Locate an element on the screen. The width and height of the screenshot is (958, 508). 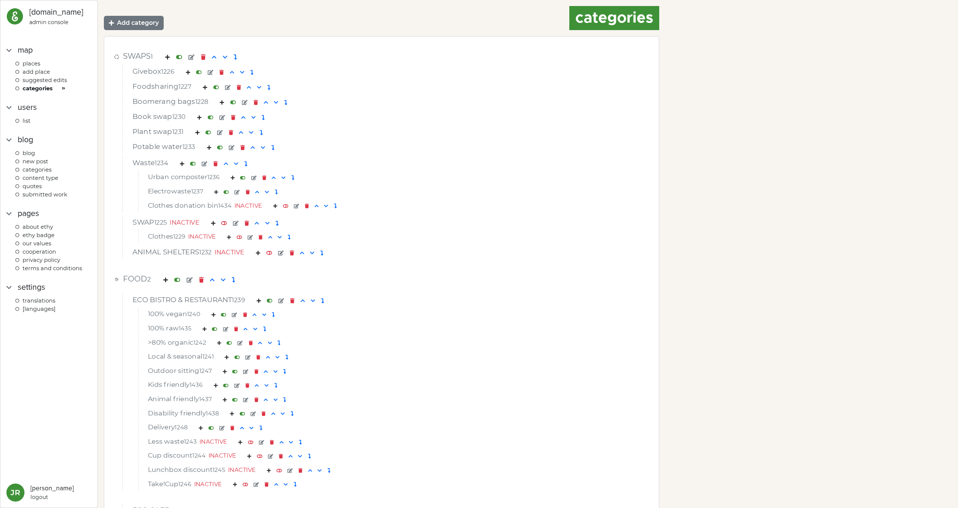
div: map is located at coordinates (25, 50).